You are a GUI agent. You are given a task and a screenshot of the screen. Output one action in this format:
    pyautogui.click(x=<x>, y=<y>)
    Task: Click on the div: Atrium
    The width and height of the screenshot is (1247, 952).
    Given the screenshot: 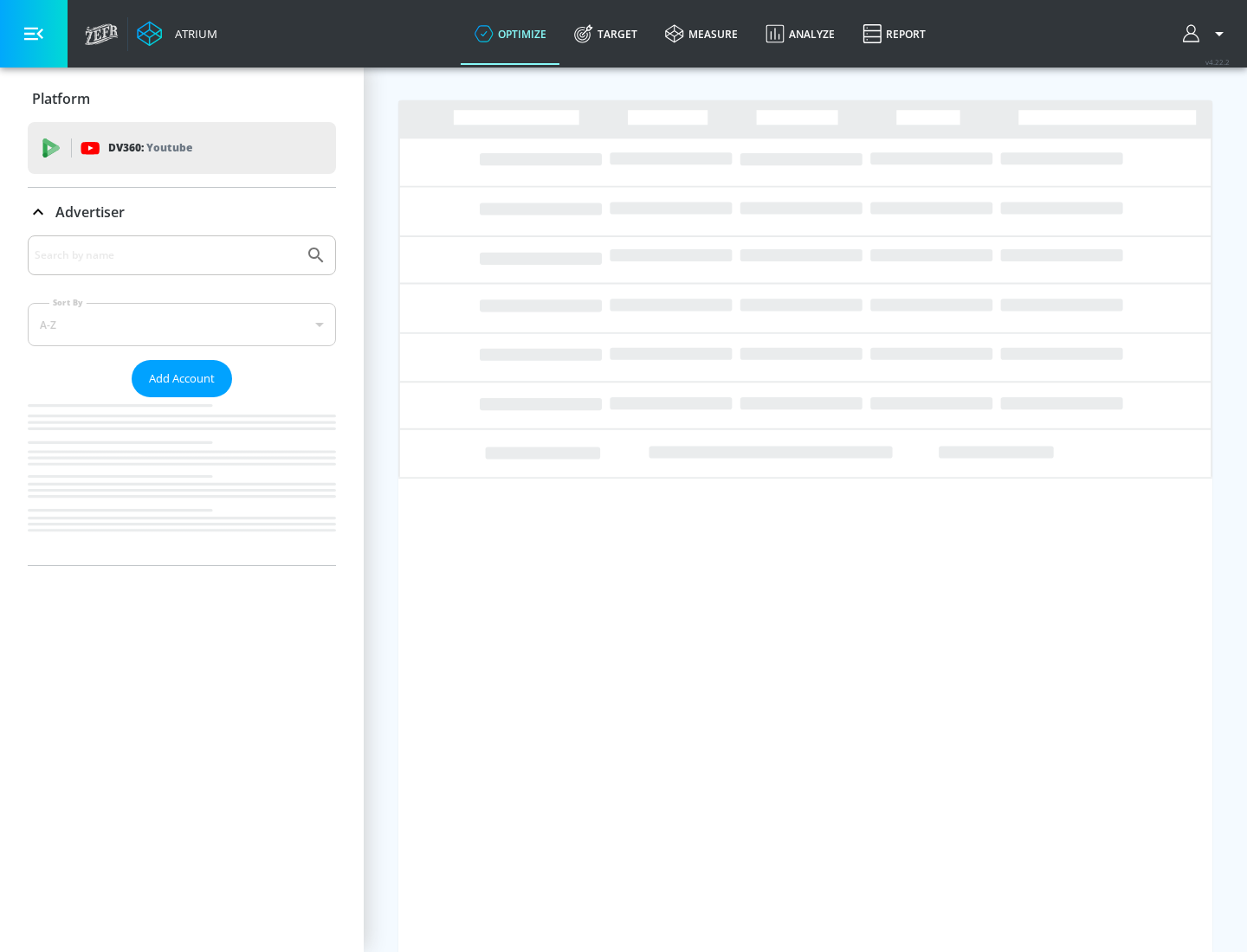 What is the action you would take?
    pyautogui.click(x=193, y=33)
    